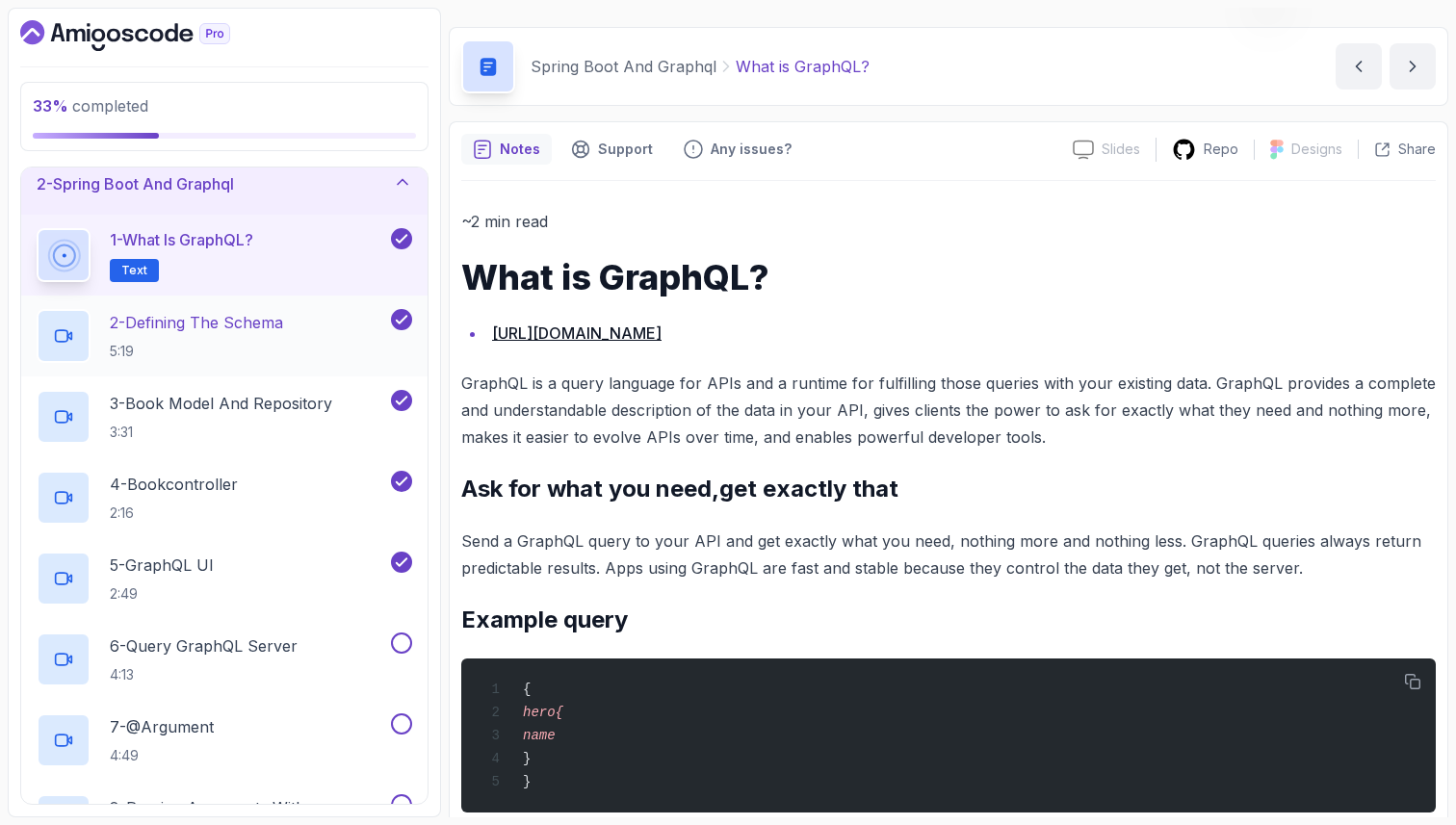 The width and height of the screenshot is (1456, 825). What do you see at coordinates (1359, 66) in the screenshot?
I see `button: previous content` at bounding box center [1359, 66].